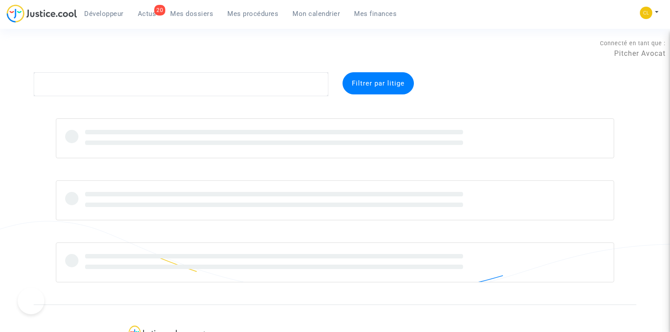  What do you see at coordinates (252, 14) in the screenshot?
I see `a: Mes procédures` at bounding box center [252, 14].